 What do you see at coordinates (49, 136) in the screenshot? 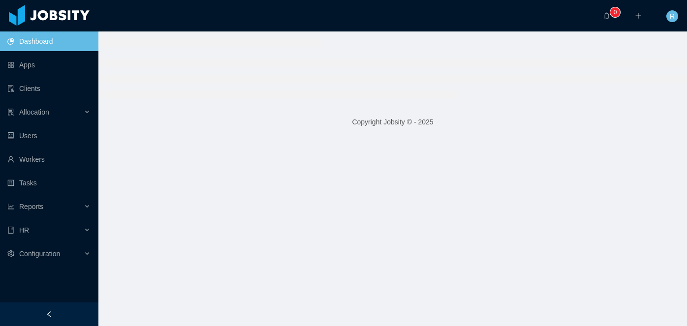
I see `a: icon: robotUsers` at bounding box center [49, 136].